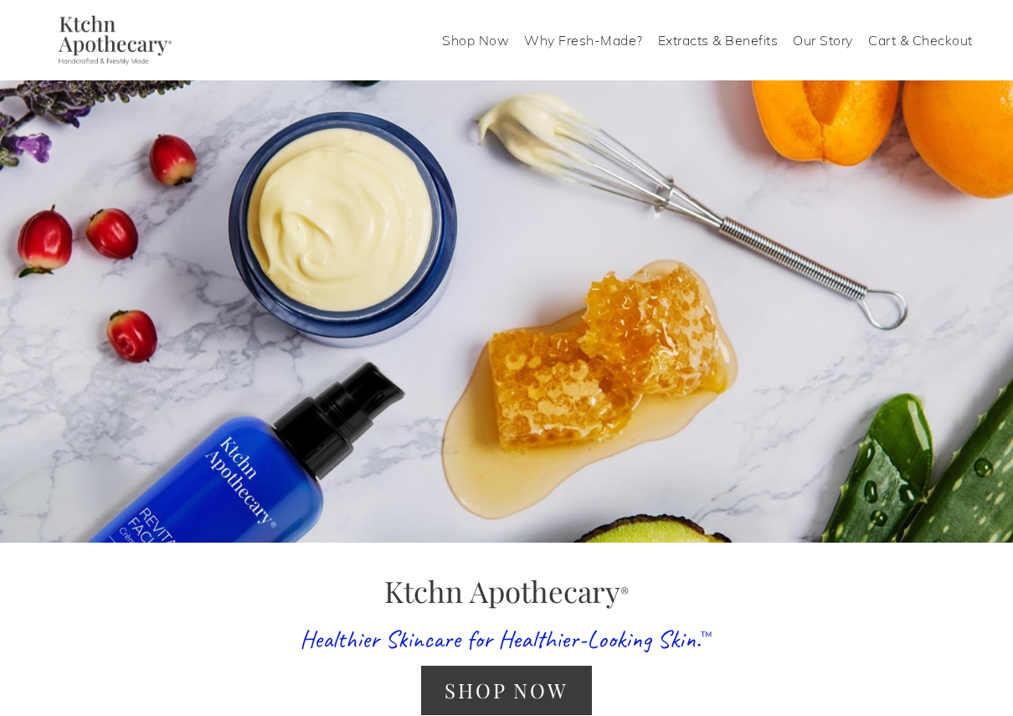 This screenshot has height=716, width=1013. What do you see at coordinates (506, 590) in the screenshot?
I see `span: Ktchn Apothecary` at bounding box center [506, 590].